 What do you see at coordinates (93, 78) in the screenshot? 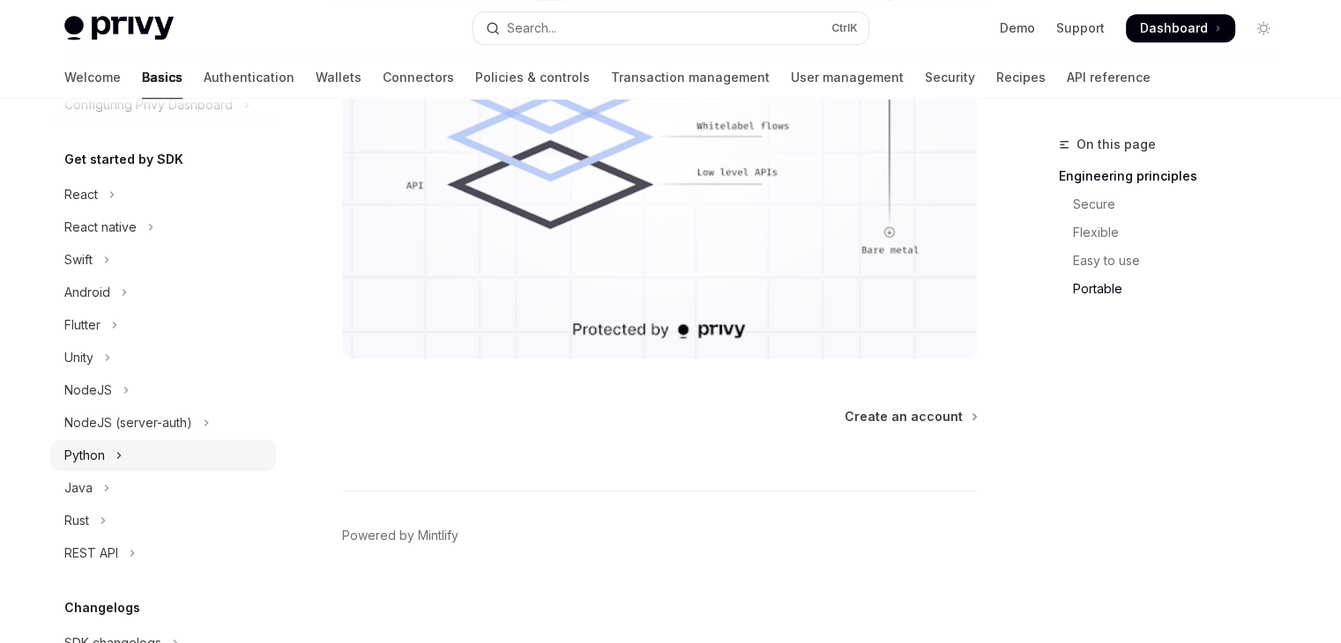
I see `a: Welcome` at bounding box center [93, 78].